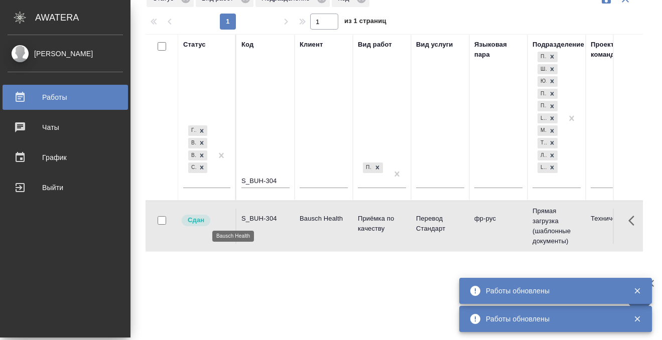  Describe the element at coordinates (542, 155) in the screenshot. I see `div: Локализация` at that location.